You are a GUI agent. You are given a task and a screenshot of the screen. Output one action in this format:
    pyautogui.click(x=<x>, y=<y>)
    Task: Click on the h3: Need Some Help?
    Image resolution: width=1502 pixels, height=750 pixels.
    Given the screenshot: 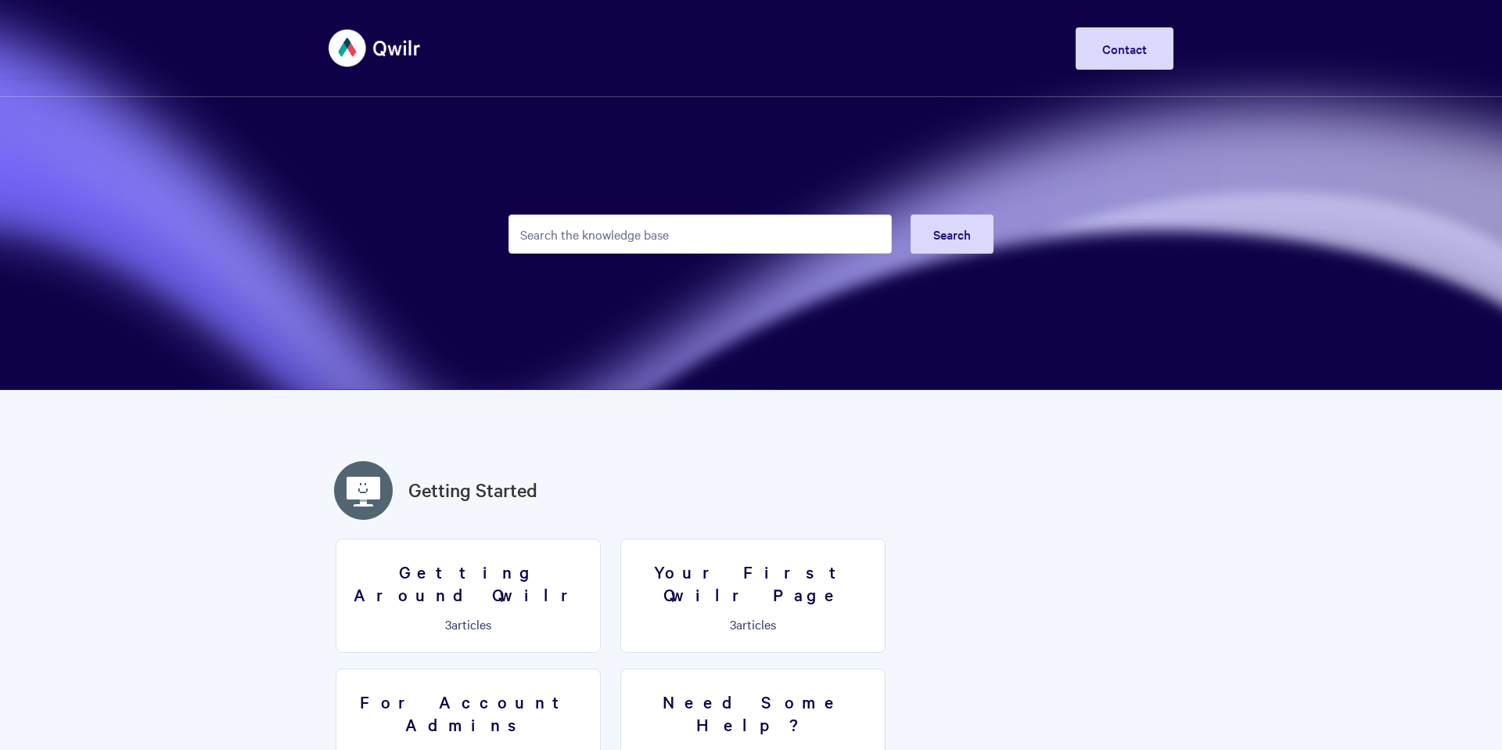 What is the action you would take?
    pyautogui.click(x=753, y=712)
    